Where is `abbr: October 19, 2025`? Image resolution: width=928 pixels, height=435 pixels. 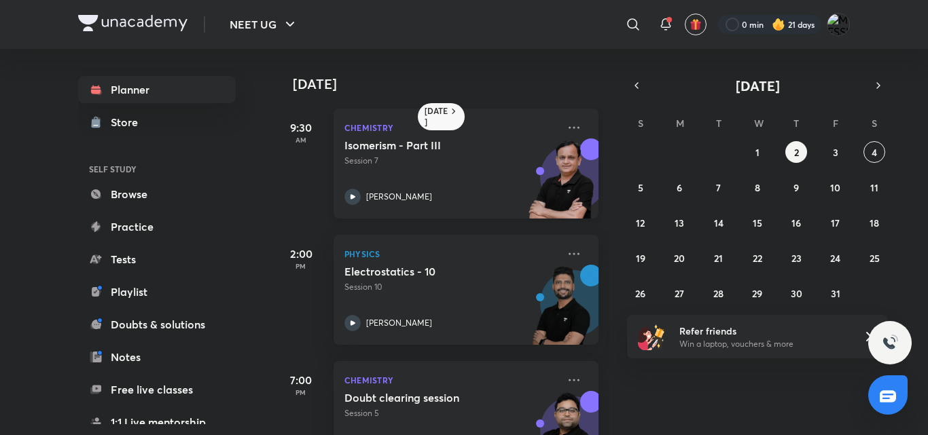
abbr: October 19, 2025 is located at coordinates (641, 258).